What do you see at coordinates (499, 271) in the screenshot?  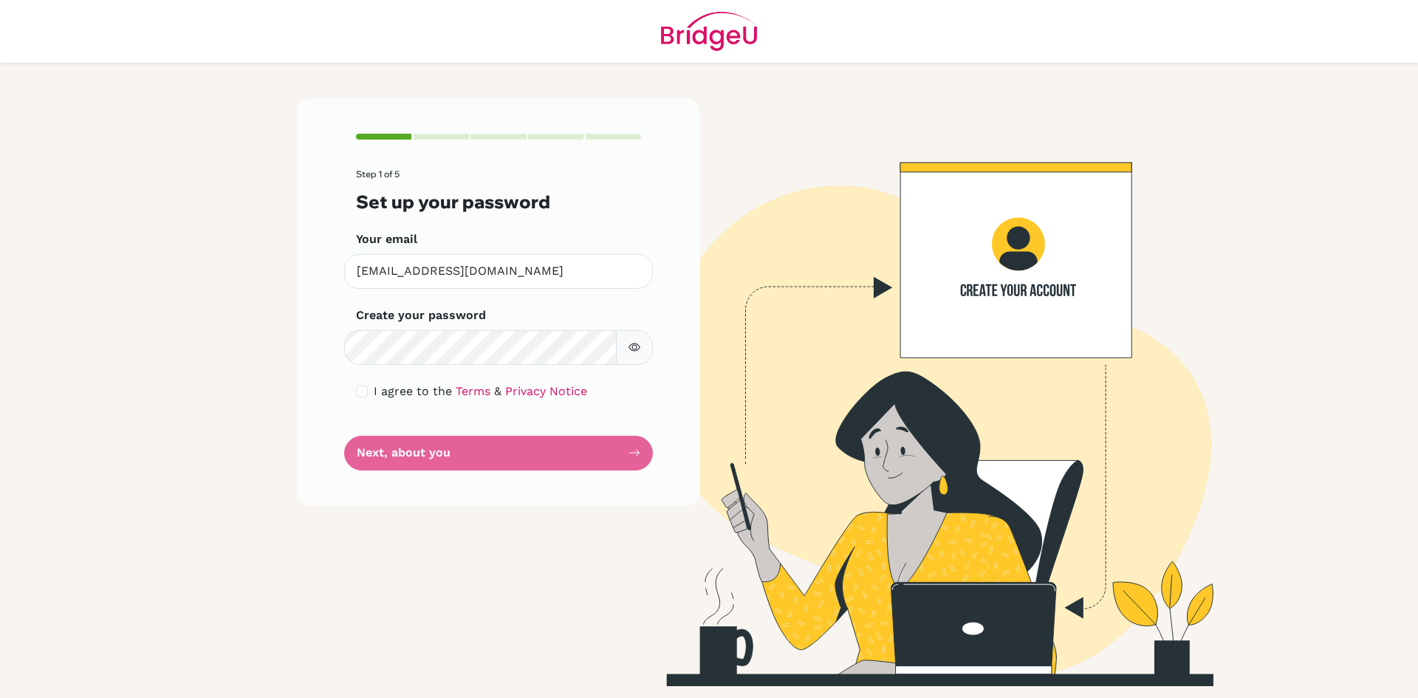 I see `input: Insert your email*` at bounding box center [499, 271].